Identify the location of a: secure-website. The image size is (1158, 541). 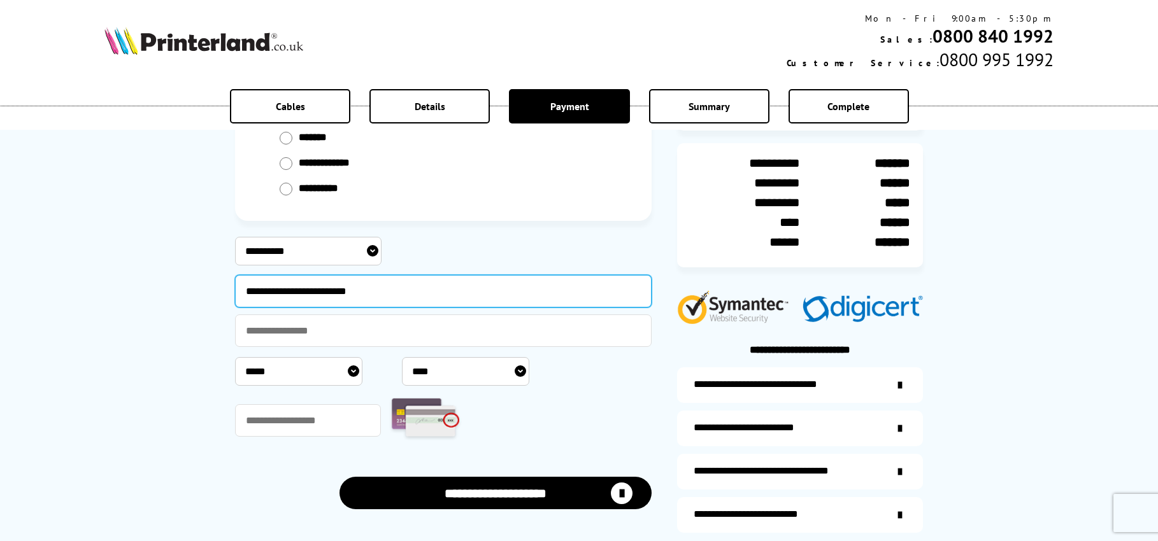
(800, 515).